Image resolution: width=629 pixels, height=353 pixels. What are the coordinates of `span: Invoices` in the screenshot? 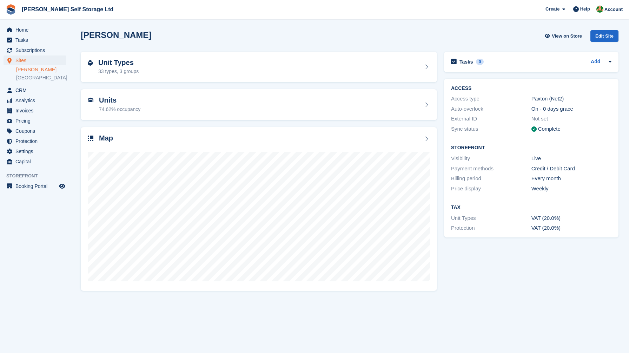 It's located at (37, 111).